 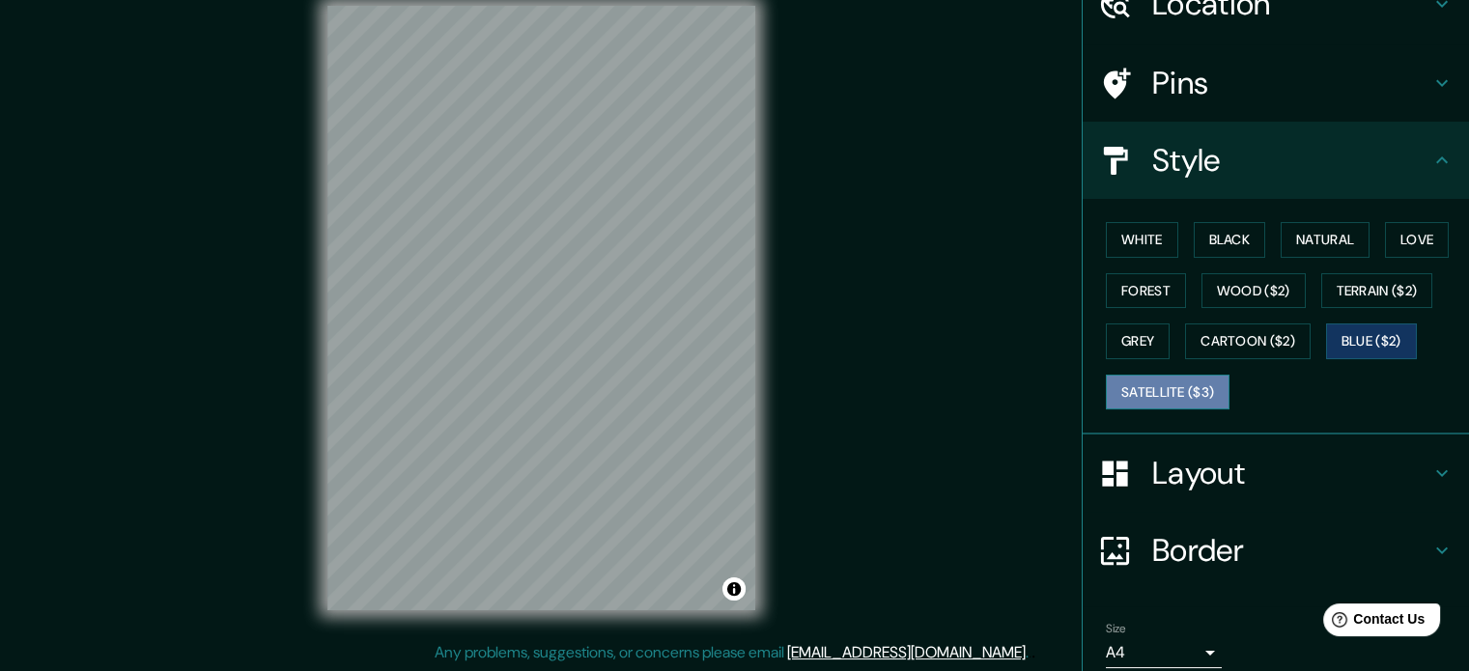 I want to click on h4: Pins, so click(x=1292, y=83).